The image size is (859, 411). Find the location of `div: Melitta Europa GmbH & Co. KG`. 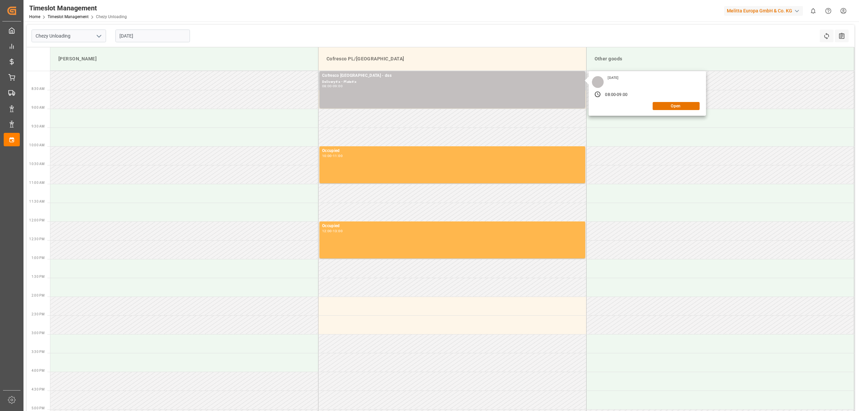

div: Melitta Europa GmbH & Co. KG is located at coordinates (764, 11).